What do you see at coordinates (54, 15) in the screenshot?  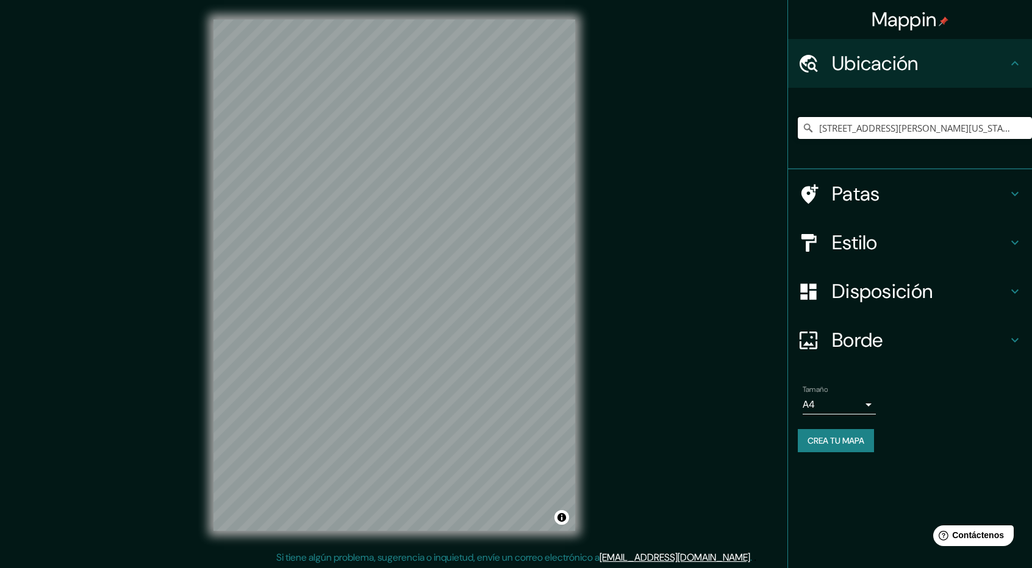 I see `font: Contáctenos` at bounding box center [54, 15].